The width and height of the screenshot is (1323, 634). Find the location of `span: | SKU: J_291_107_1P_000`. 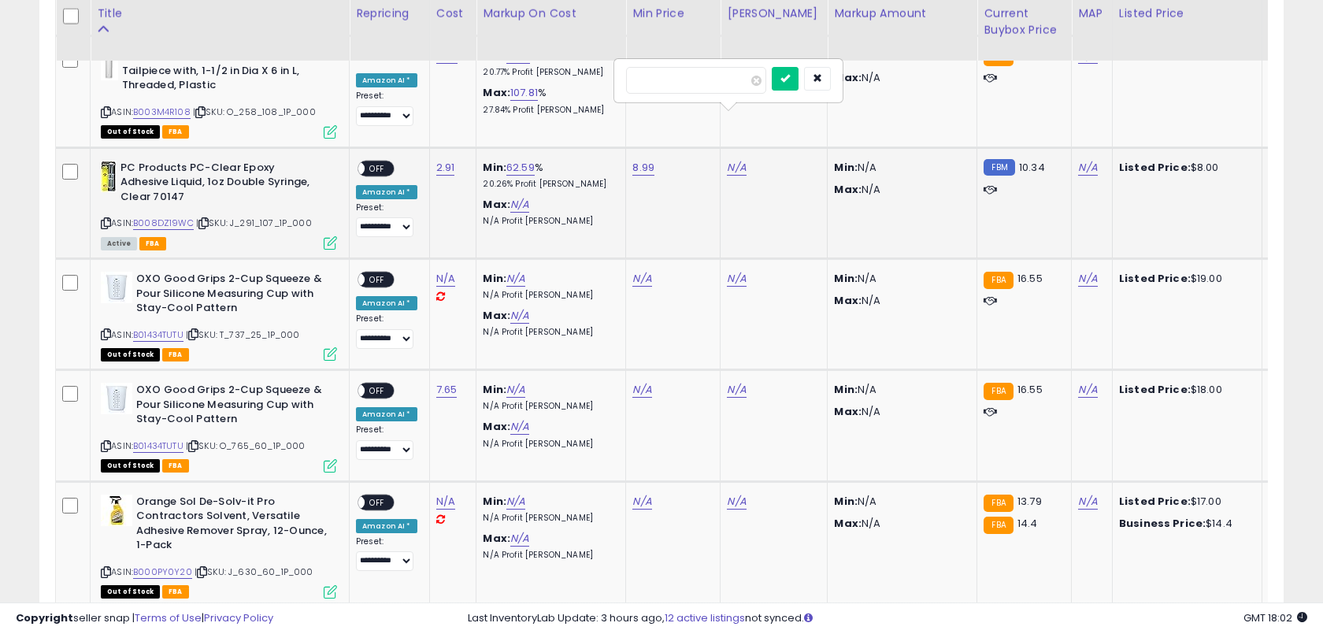

span: | SKU: J_291_107_1P_000 is located at coordinates (254, 223).